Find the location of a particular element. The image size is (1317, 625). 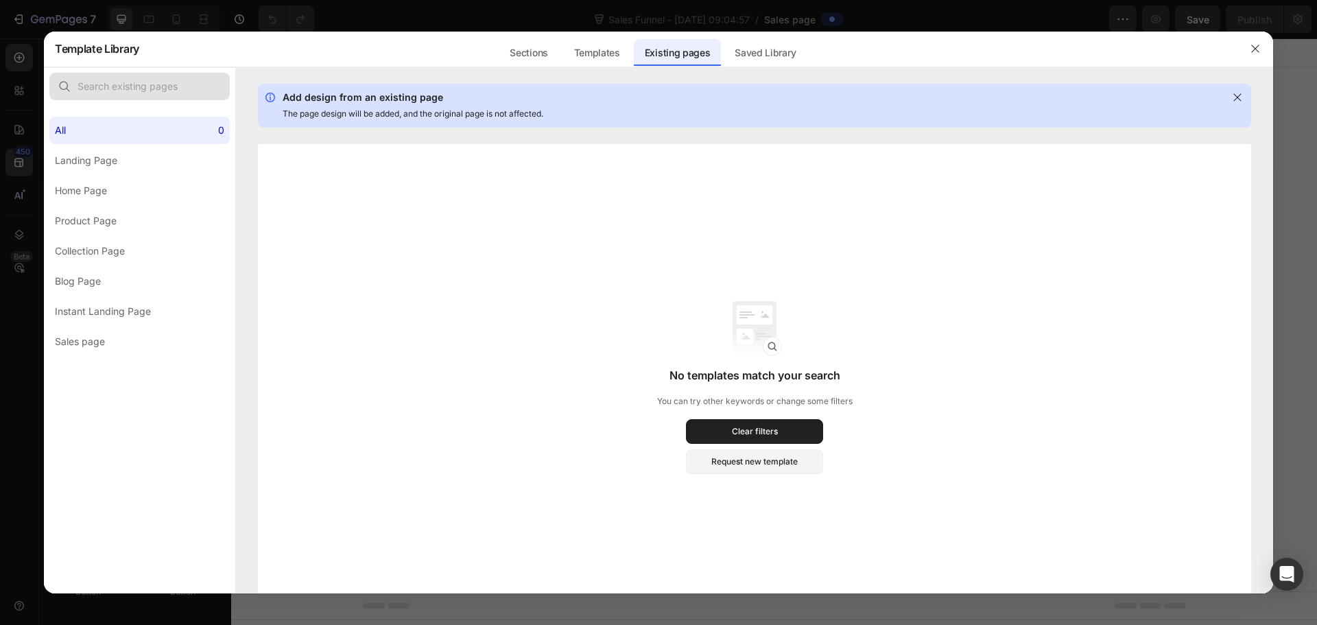

div: Instant Landing Page is located at coordinates (103, 311).